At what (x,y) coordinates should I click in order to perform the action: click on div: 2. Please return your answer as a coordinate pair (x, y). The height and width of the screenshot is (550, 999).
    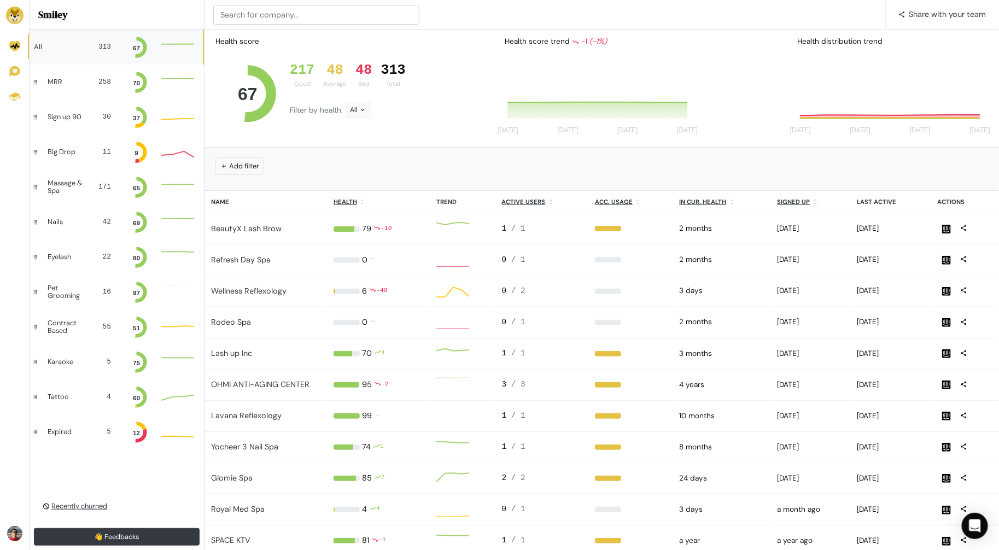
    Looking at the image, I should click on (542, 478).